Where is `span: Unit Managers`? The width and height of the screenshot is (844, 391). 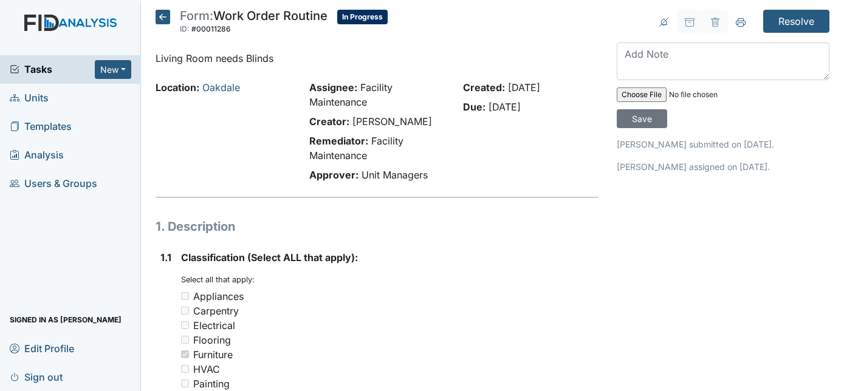 span: Unit Managers is located at coordinates (394, 175).